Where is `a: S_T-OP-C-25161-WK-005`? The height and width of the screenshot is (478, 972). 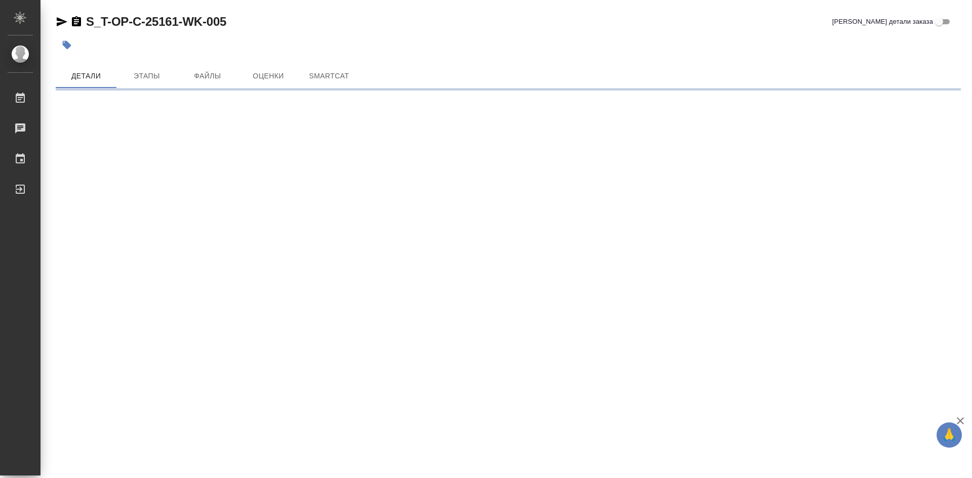
a: S_T-OP-C-25161-WK-005 is located at coordinates (156, 21).